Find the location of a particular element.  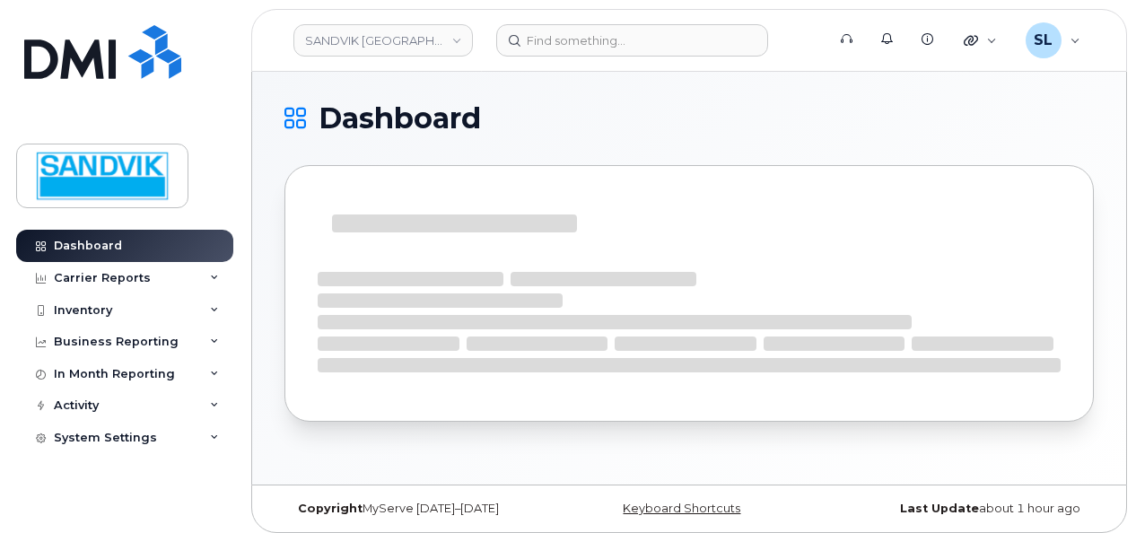

span: Dashboard is located at coordinates (399, 118).